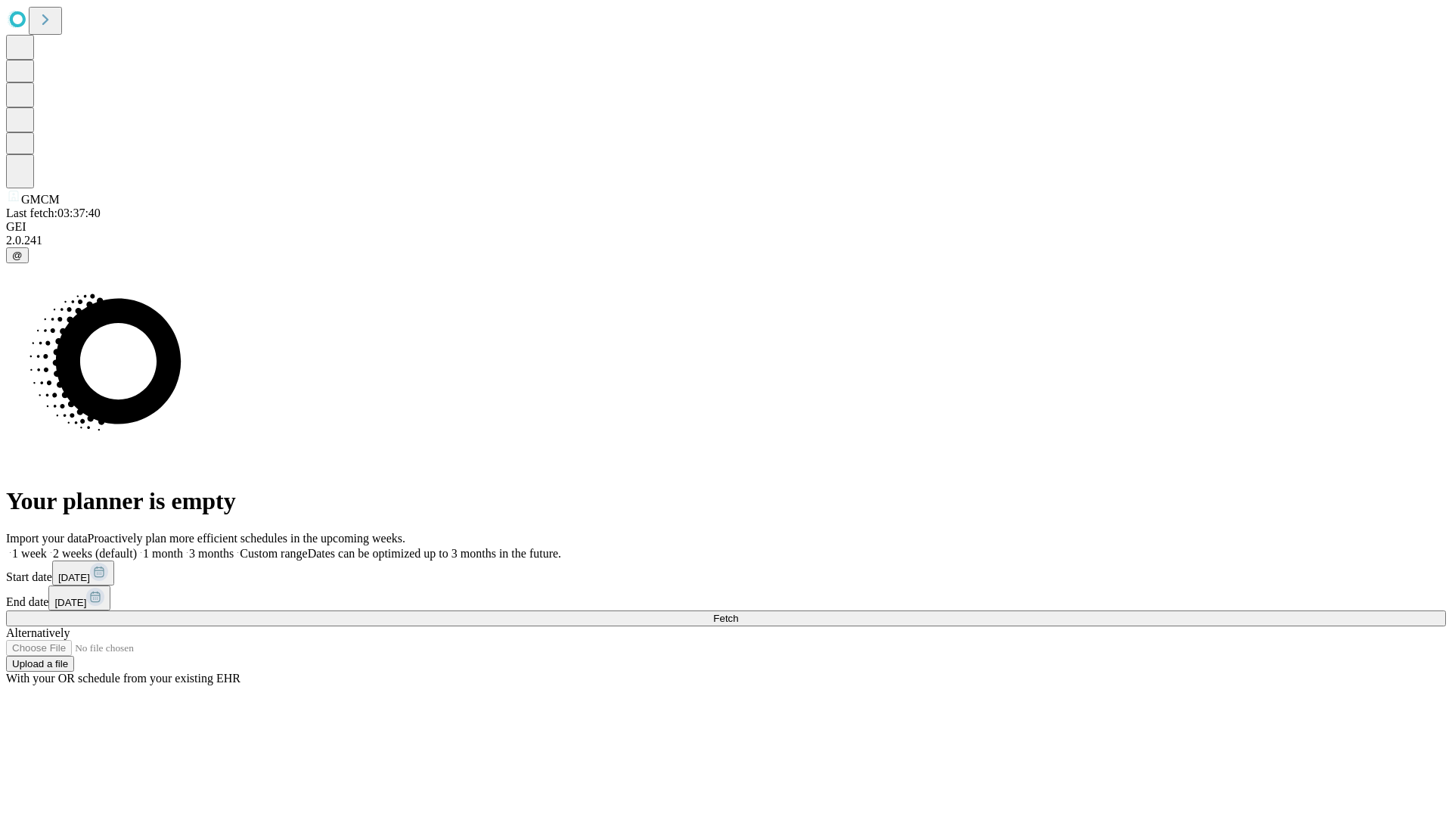 This screenshot has height=817, width=1452. Describe the element at coordinates (53, 213) in the screenshot. I see `span: Last fetch: 03:37:40` at that location.